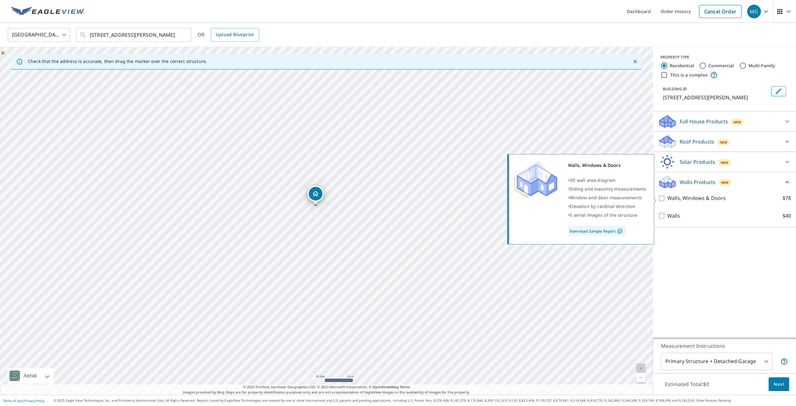  What do you see at coordinates (641, 377) in the screenshot?
I see `a: Current Level 20, Zoom Out` at bounding box center [641, 377].